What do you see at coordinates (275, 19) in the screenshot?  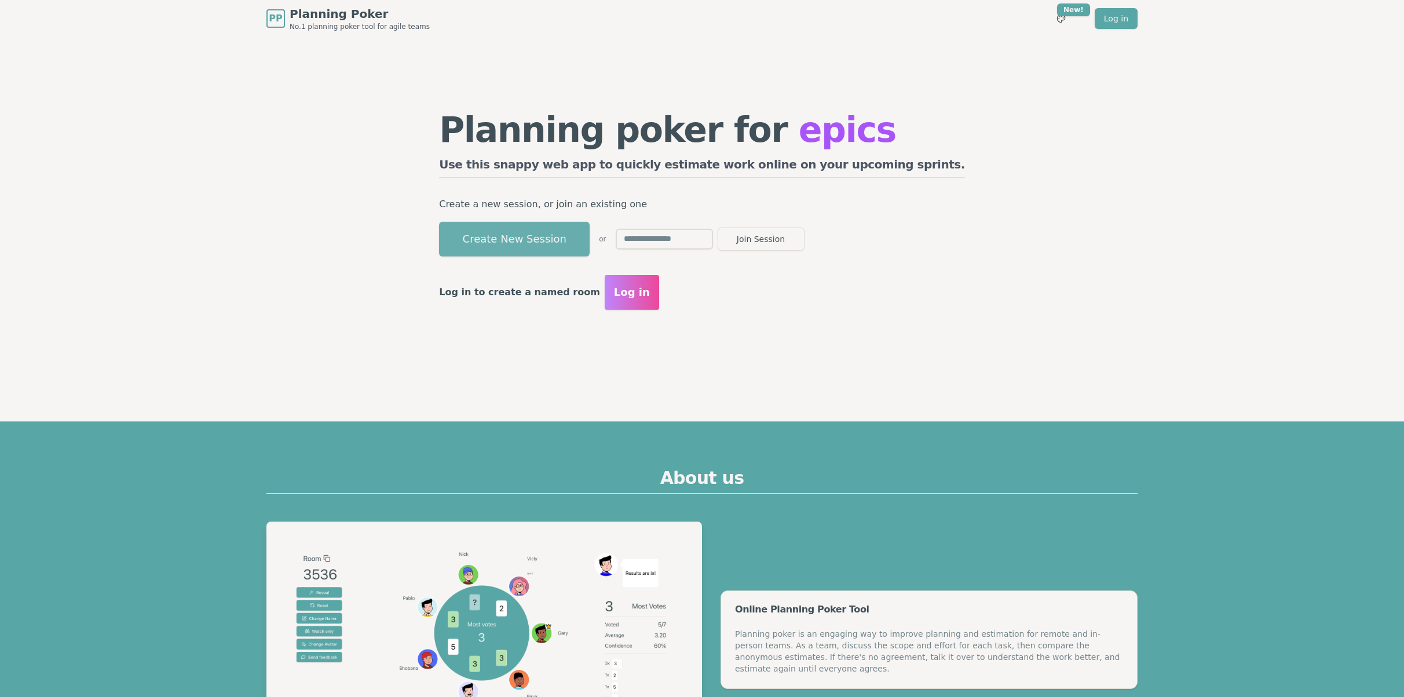 I see `span: PP` at bounding box center [275, 19].